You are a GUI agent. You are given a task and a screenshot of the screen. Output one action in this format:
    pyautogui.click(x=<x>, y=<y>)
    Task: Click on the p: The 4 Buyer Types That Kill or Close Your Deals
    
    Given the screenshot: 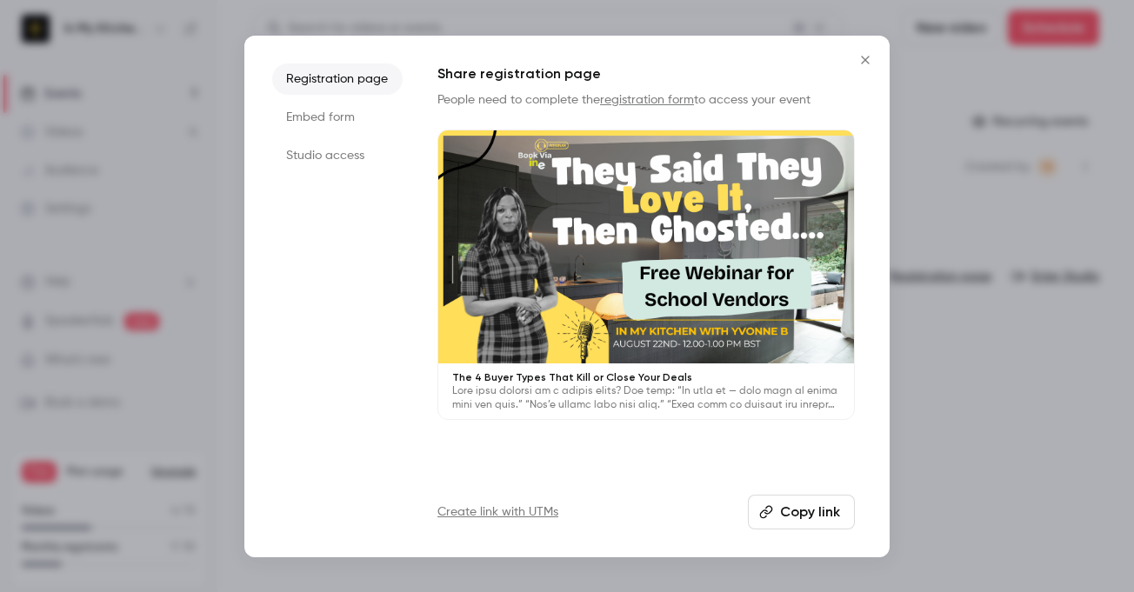 What is the action you would take?
    pyautogui.click(x=646, y=377)
    